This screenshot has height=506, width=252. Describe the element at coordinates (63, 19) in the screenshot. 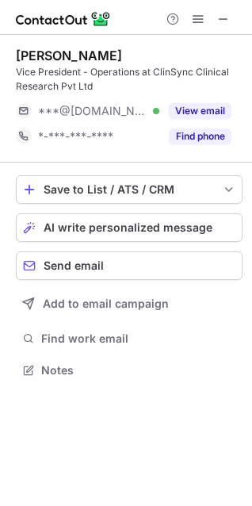

I see `img: ContactOut v5.3.10` at that location.